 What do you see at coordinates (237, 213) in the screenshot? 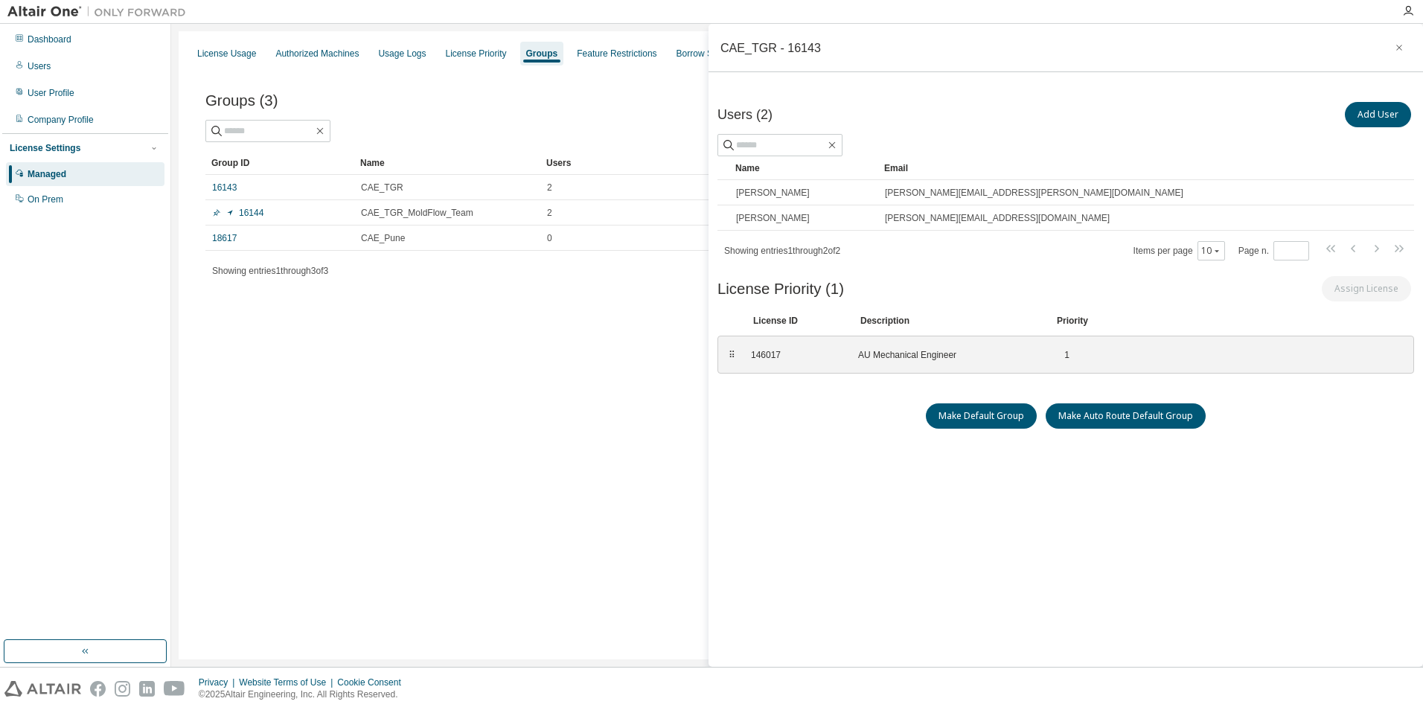
I see `a: 16144` at bounding box center [237, 213].